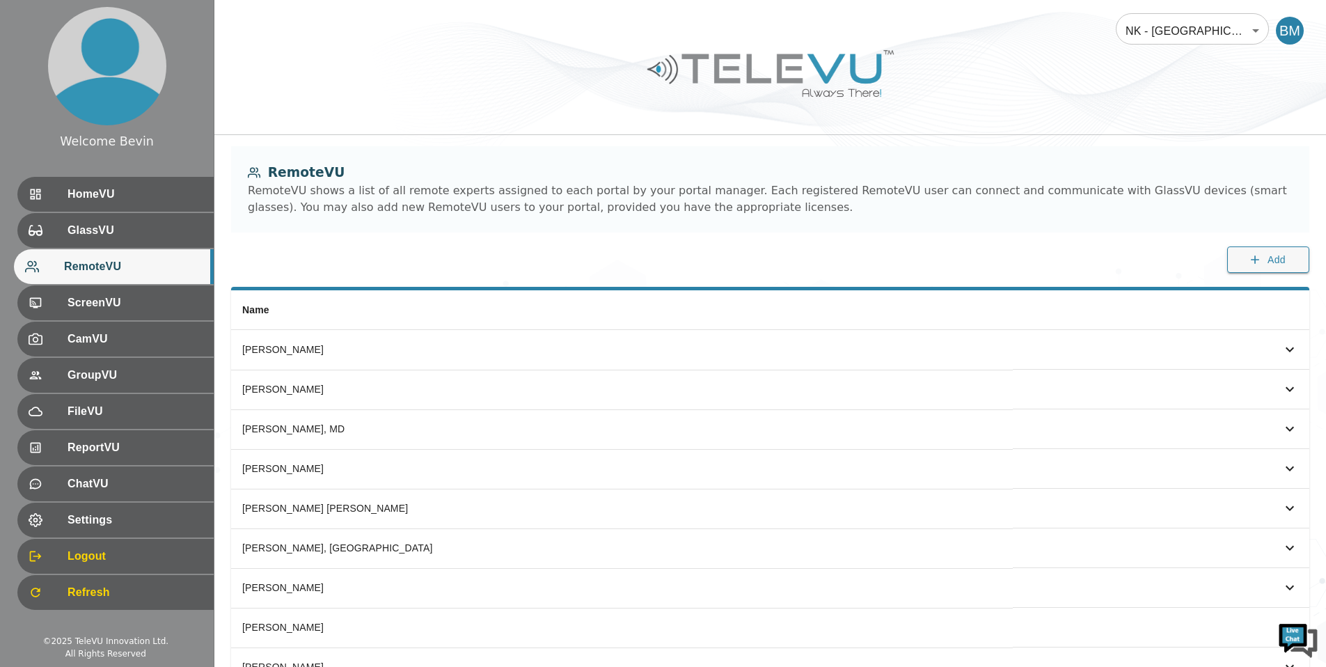 Image resolution: width=1326 pixels, height=667 pixels. What do you see at coordinates (116, 339) in the screenshot?
I see `div: CamVU` at bounding box center [116, 339].